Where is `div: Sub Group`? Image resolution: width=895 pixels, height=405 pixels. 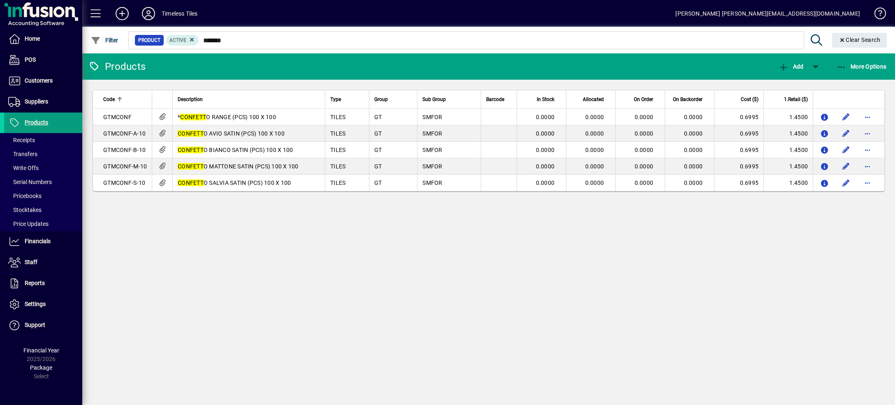 div: Sub Group is located at coordinates (449, 100).